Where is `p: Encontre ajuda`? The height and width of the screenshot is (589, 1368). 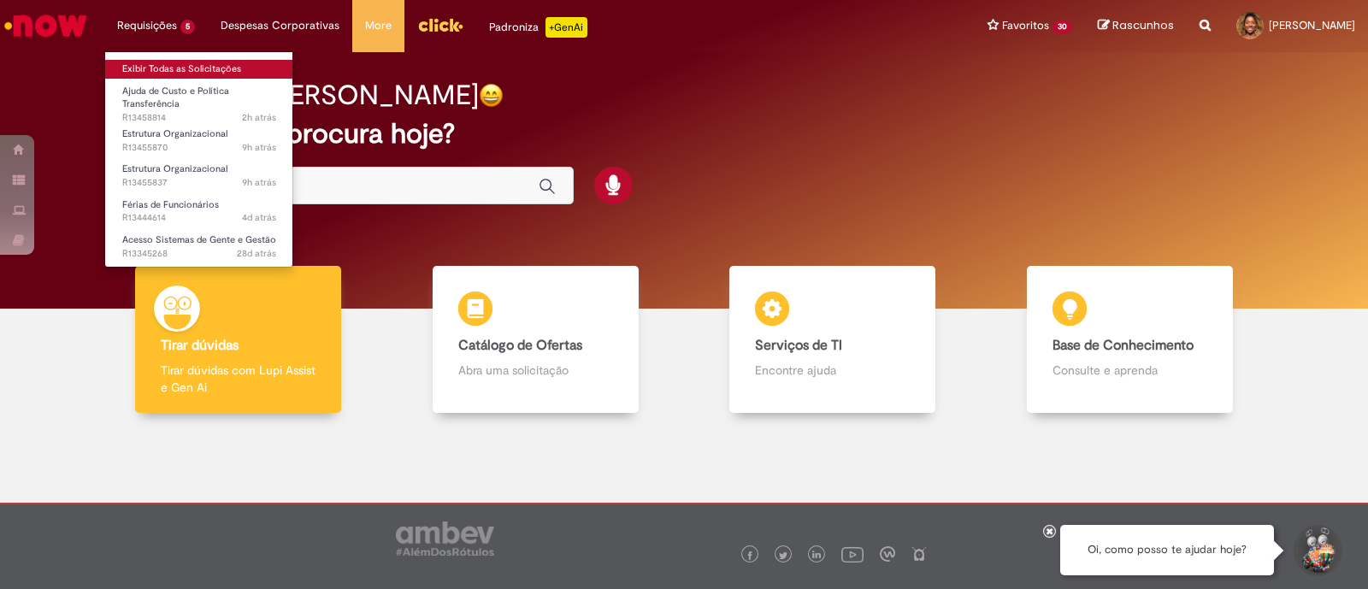
p: Encontre ajuda is located at coordinates (832, 370).